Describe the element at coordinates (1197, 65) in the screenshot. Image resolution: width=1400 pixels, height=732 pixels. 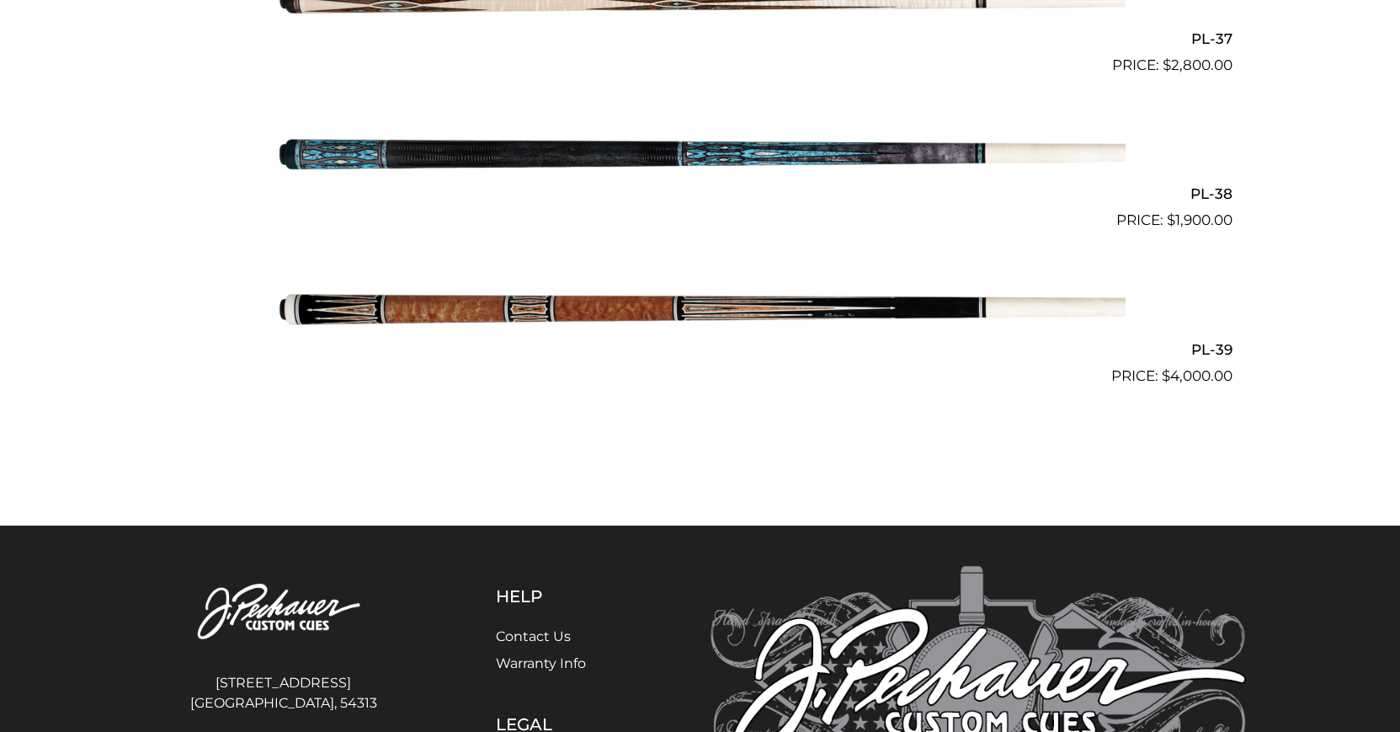
I see `bdi: 2,800.00` at that location.